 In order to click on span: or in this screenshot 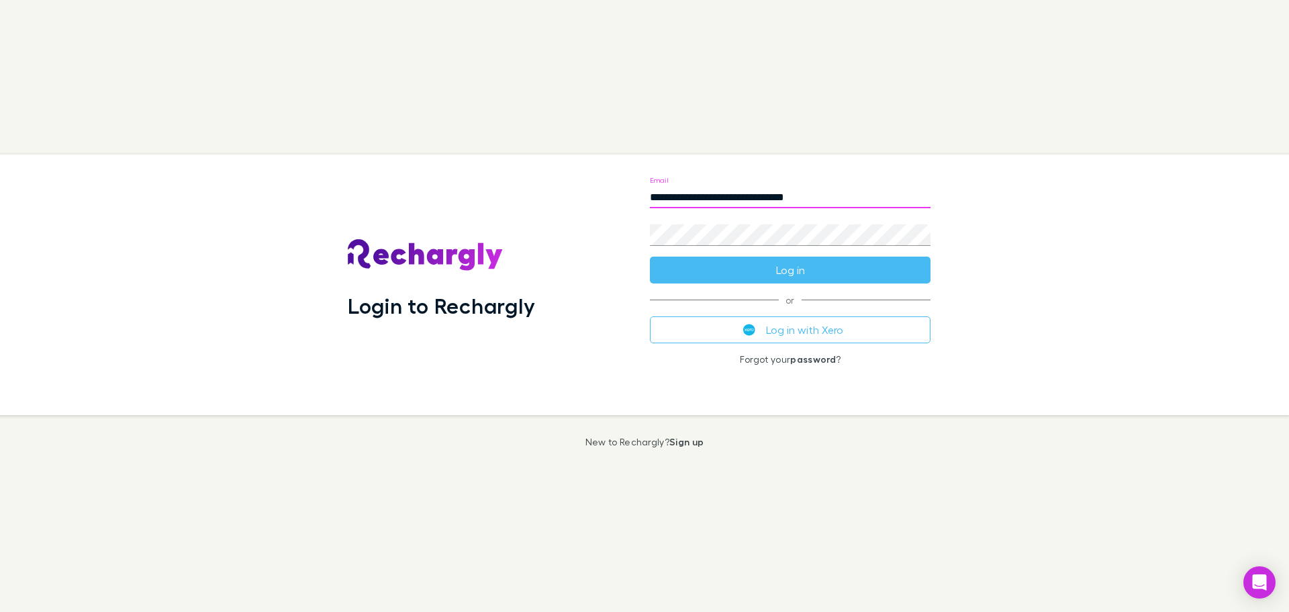, I will do `click(790, 299)`.